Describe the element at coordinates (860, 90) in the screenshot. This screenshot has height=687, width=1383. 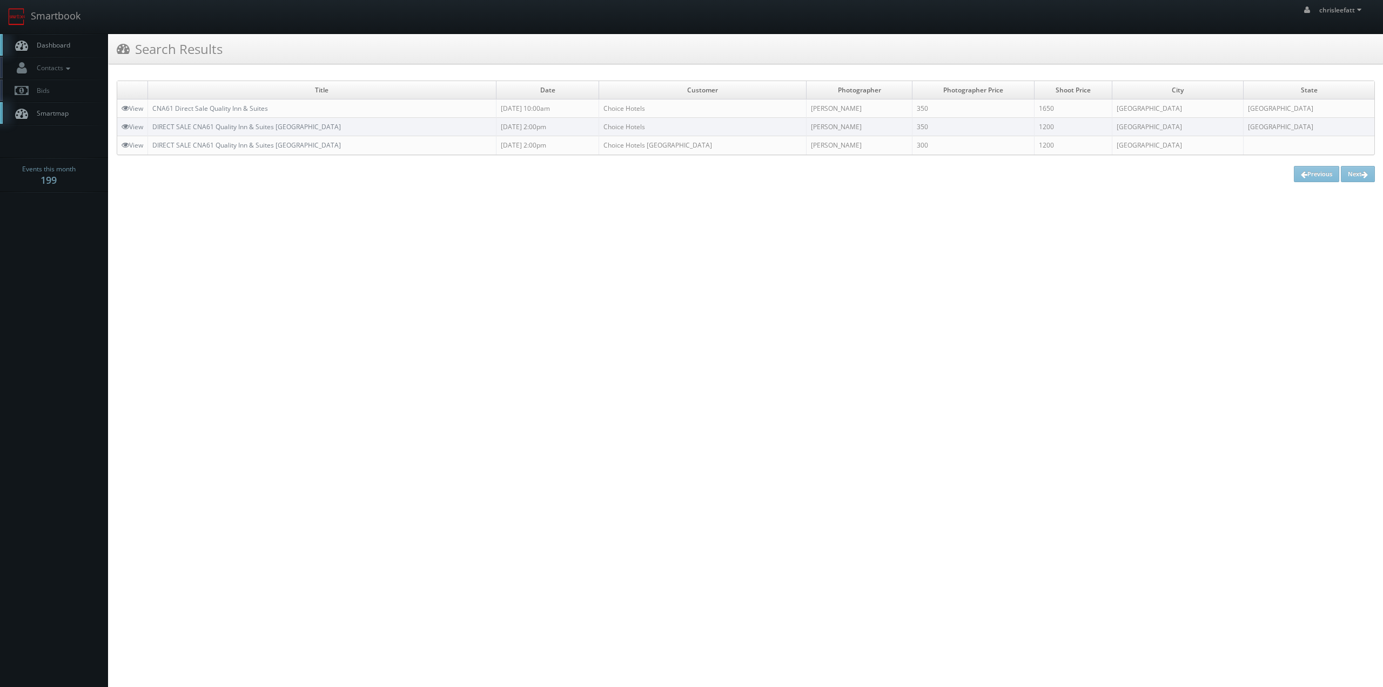
I see `td: Photographer` at that location.